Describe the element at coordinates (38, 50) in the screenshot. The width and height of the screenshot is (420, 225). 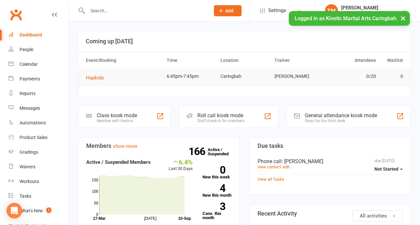
I see `a: People` at that location.